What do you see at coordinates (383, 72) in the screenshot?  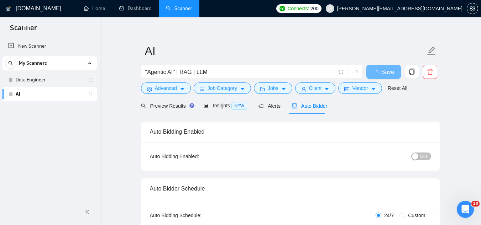 I see `button: Save` at bounding box center [383, 72].